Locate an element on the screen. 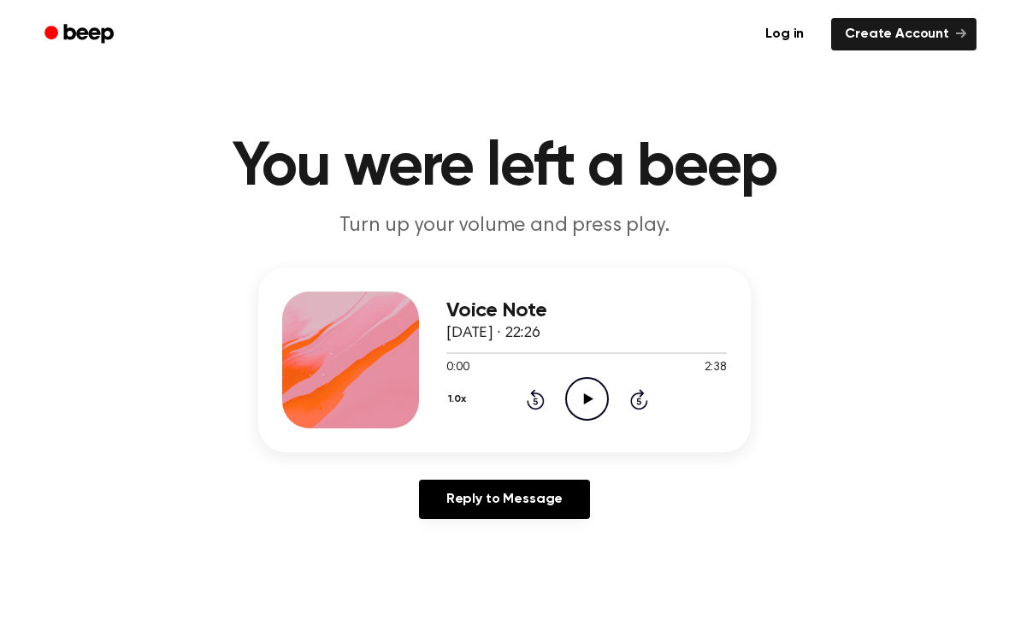 The width and height of the screenshot is (1009, 643). a: Beep is located at coordinates (80, 34).